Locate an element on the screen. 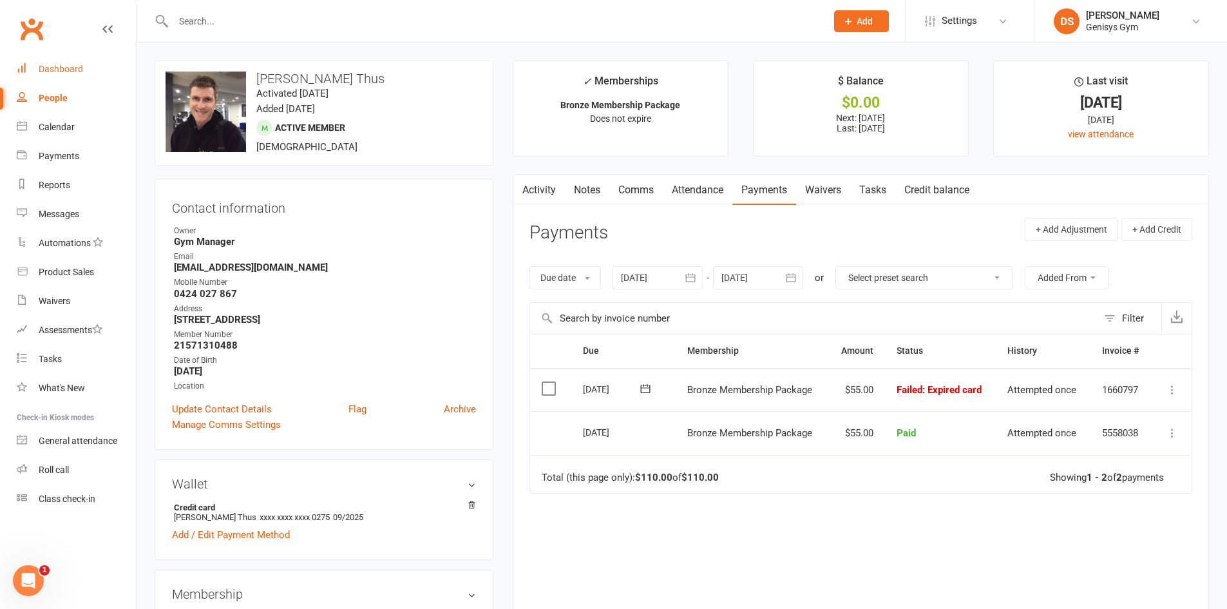  div: Automations is located at coordinates (64, 243).